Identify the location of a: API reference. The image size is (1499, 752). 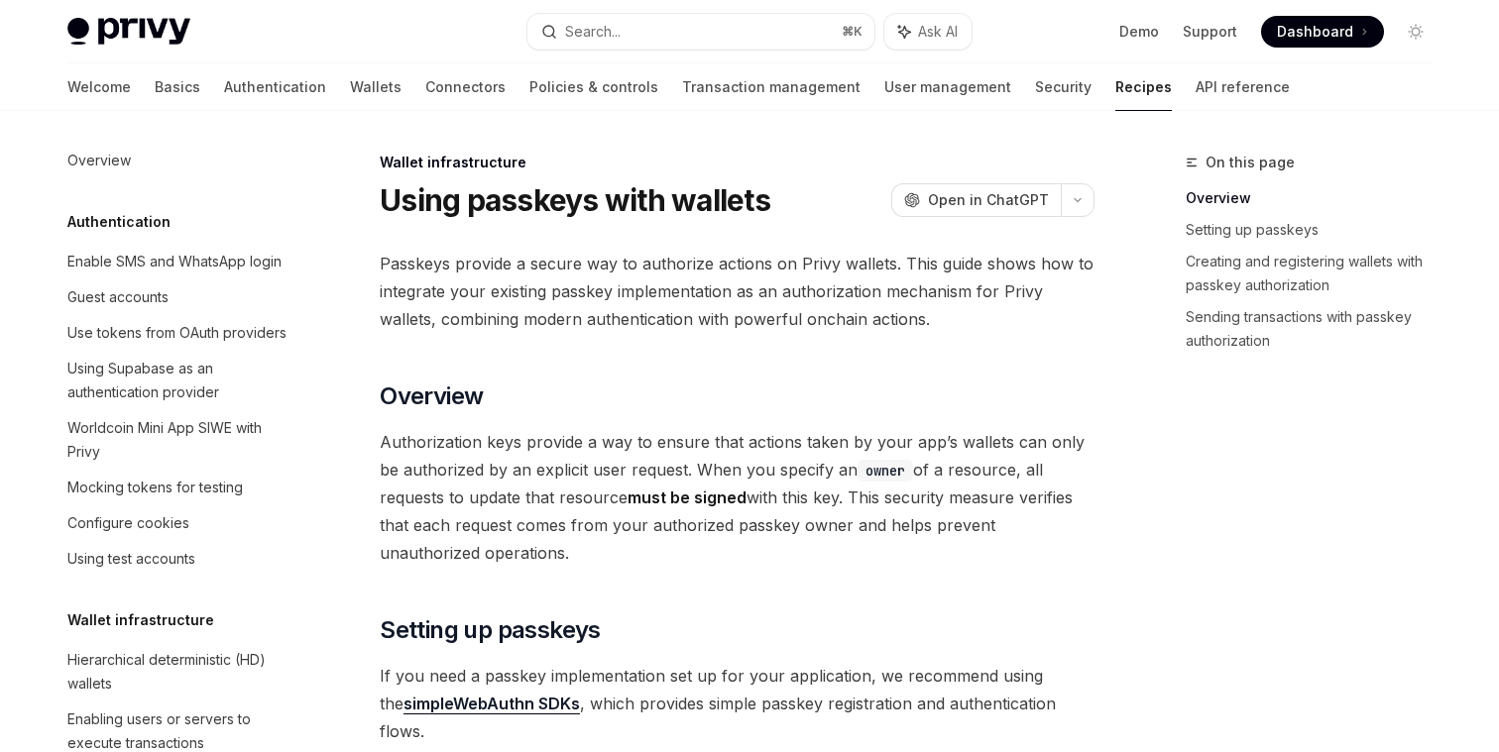
(1242, 87).